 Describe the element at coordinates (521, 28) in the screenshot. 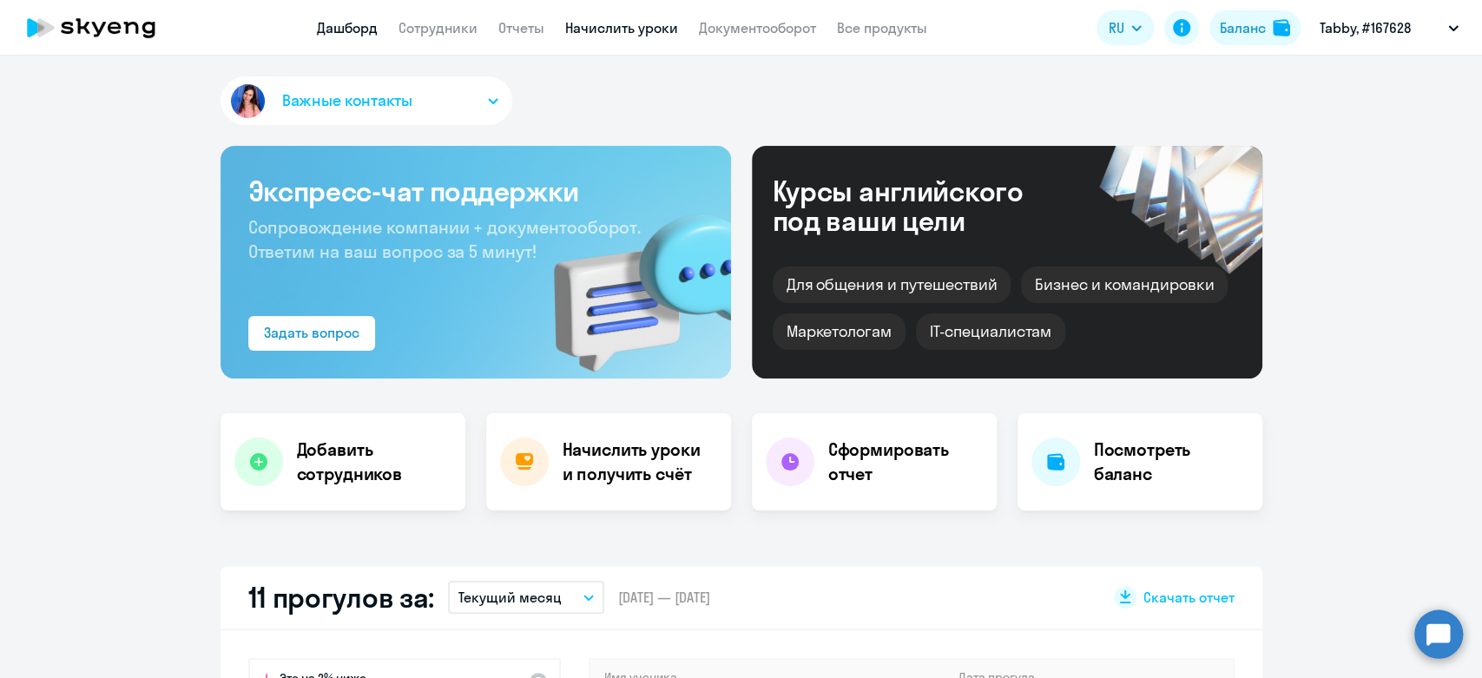

I see `a: Отчеты` at that location.